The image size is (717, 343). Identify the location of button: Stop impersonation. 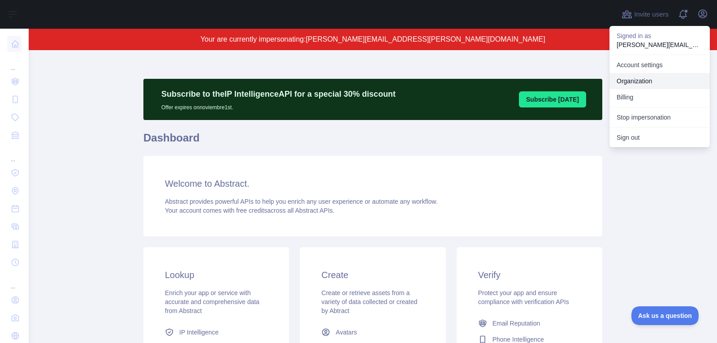
(659, 117).